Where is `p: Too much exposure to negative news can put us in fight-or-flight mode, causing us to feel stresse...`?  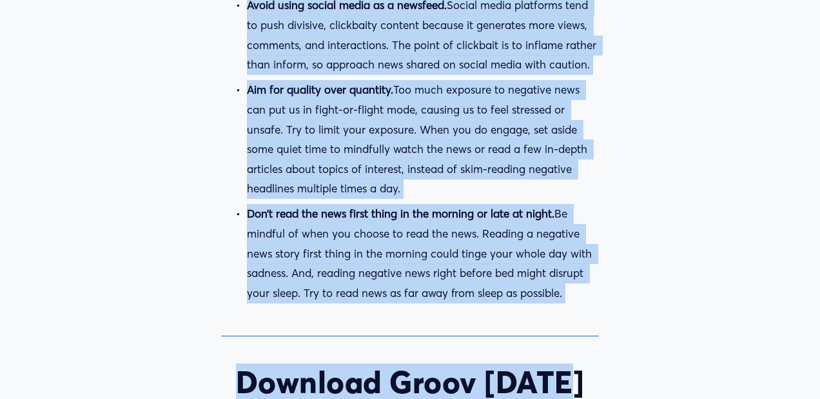 p: Too much exposure to negative news can put us in fight-or-flight mode, causing us to feel stresse... is located at coordinates (422, 139).